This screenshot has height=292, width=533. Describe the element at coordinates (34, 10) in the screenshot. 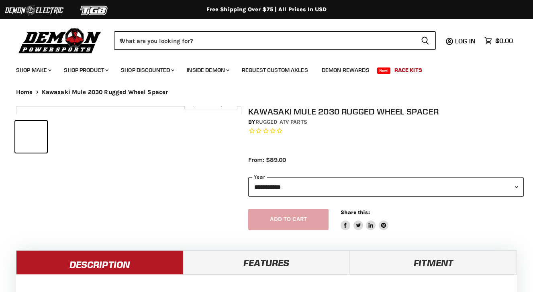

I see `img: Demon Electric Logo 2` at that location.